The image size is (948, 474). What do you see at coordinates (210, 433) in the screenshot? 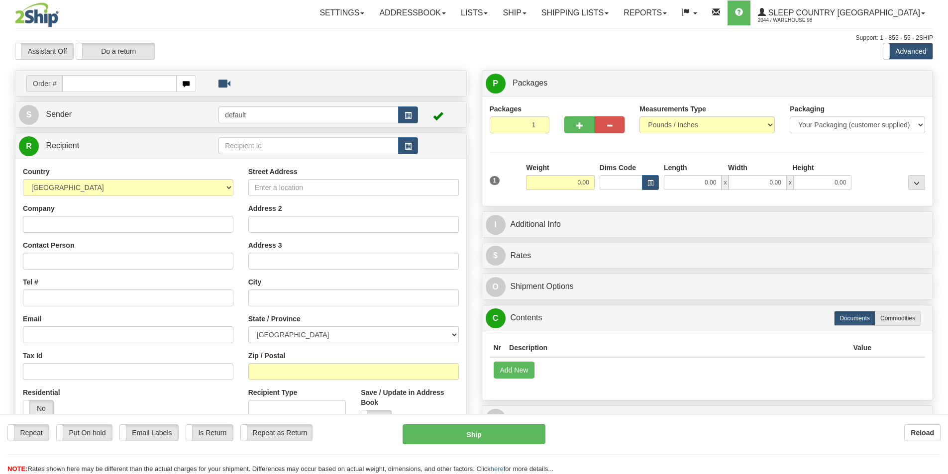
I see `label: Is Return` at bounding box center [210, 433].